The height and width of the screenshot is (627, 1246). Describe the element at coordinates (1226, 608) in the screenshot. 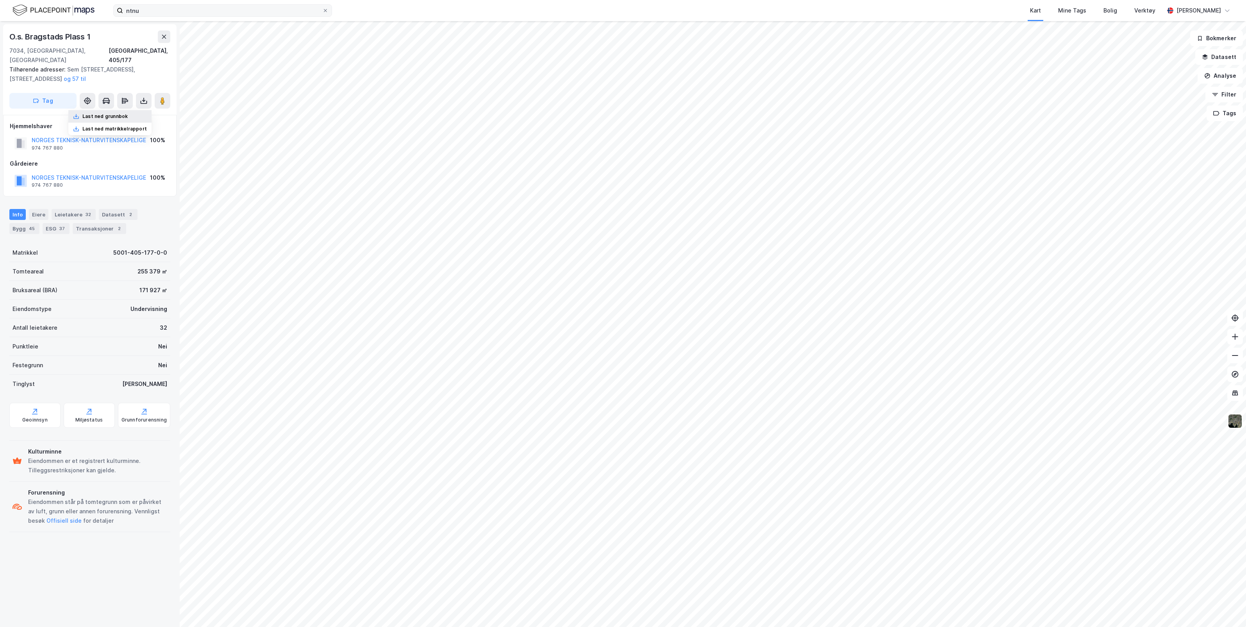

I see `div: Chat Widget` at that location.